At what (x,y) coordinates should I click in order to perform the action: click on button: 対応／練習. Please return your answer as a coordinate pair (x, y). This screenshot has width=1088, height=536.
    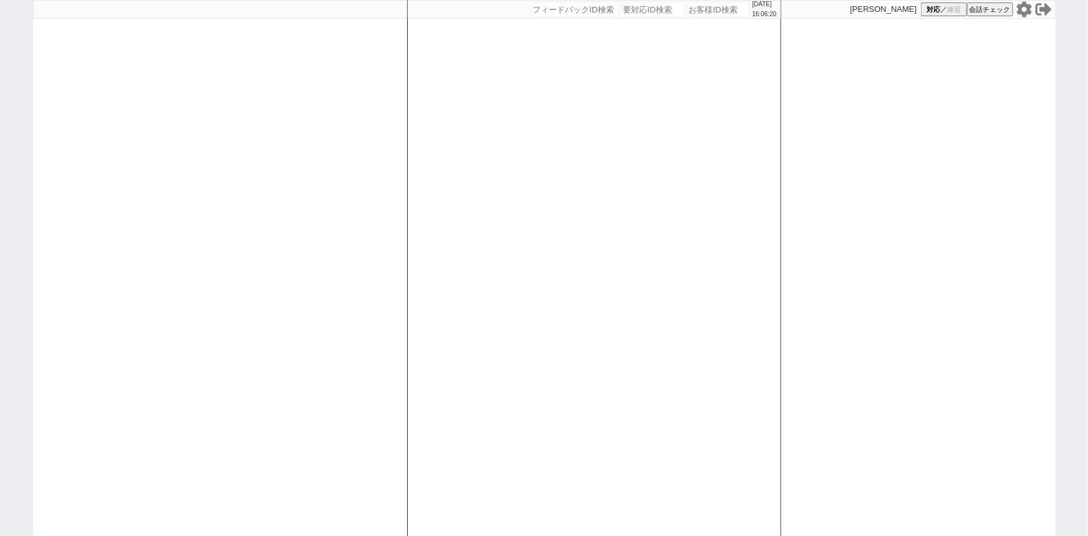
    Looking at the image, I should click on (944, 9).